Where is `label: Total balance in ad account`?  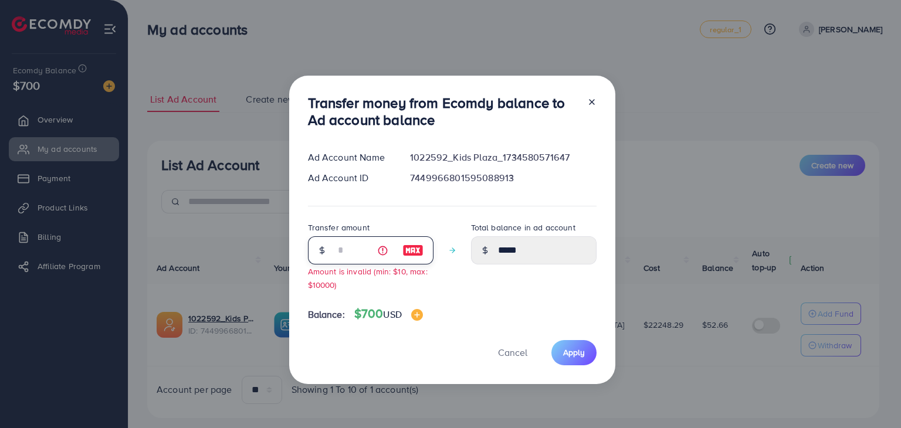
label: Total balance in ad account is located at coordinates (523, 228).